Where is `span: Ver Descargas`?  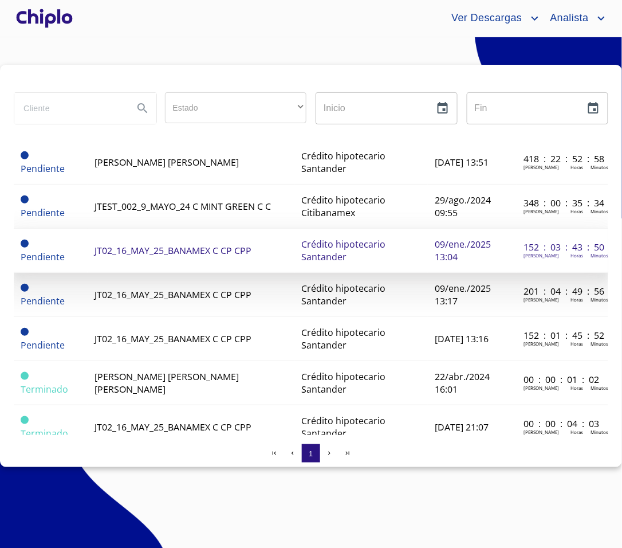
span: Ver Descargas is located at coordinates (485, 18).